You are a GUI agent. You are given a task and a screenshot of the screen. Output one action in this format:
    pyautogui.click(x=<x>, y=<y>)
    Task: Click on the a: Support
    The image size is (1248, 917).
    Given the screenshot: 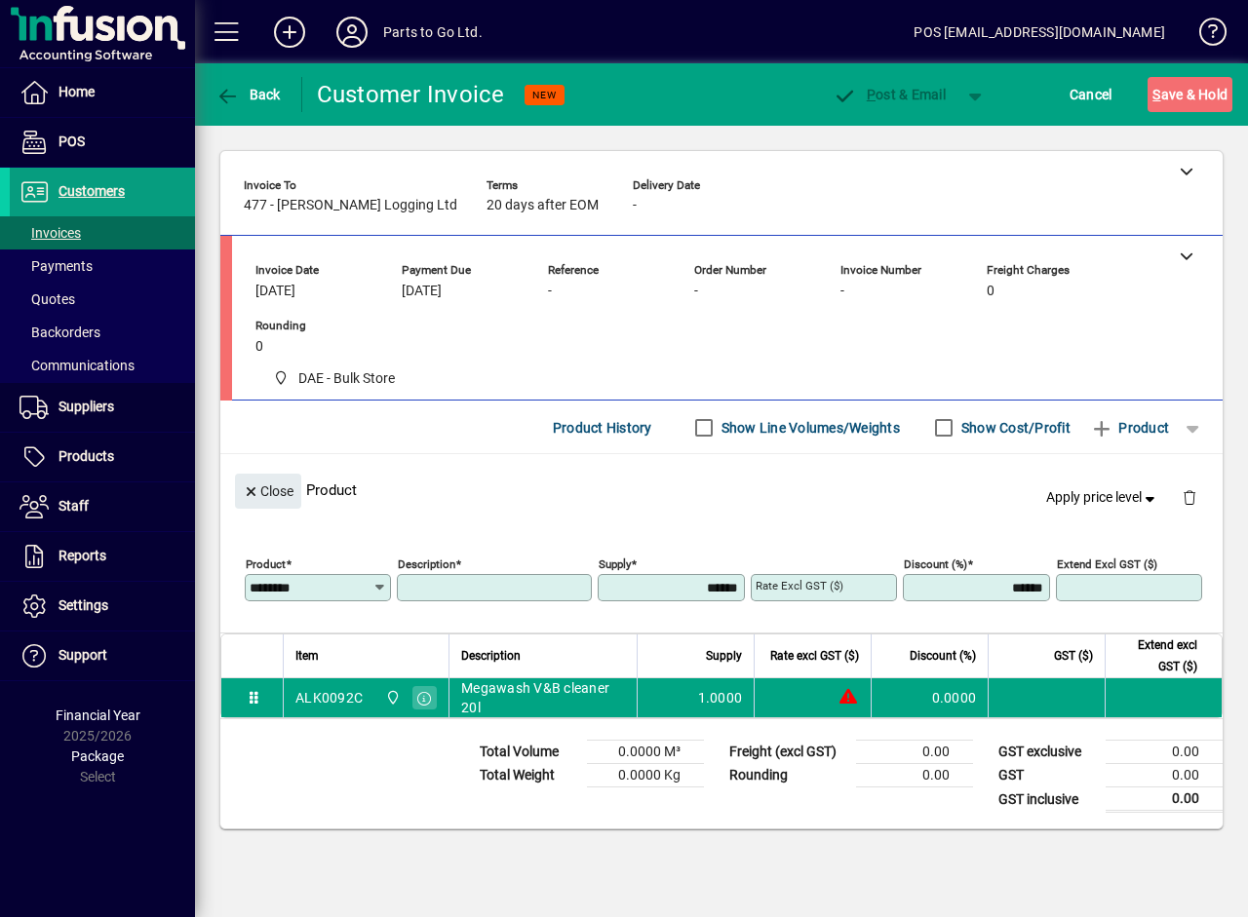 What is the action you would take?
    pyautogui.click(x=102, y=656)
    